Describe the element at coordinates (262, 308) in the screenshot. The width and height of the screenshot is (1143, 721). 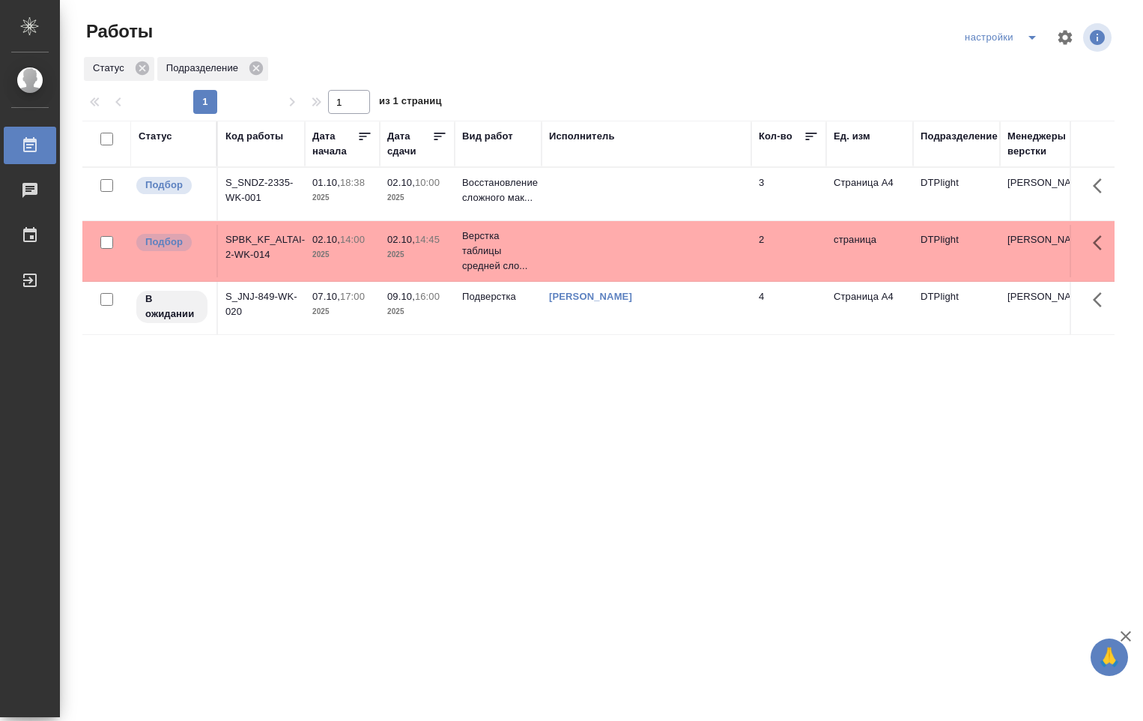
I see `td: S_JNJ-849-WK-020` at that location.